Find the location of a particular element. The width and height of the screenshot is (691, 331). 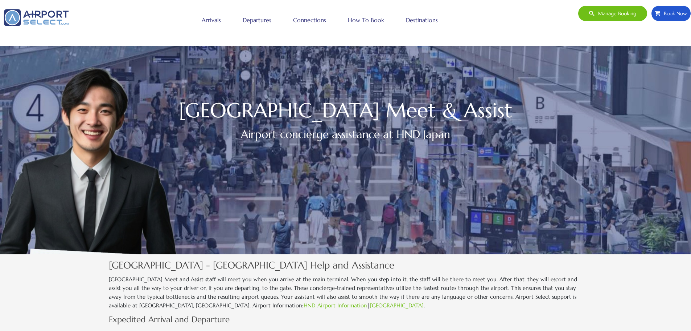

a: Destinations is located at coordinates (422, 20).